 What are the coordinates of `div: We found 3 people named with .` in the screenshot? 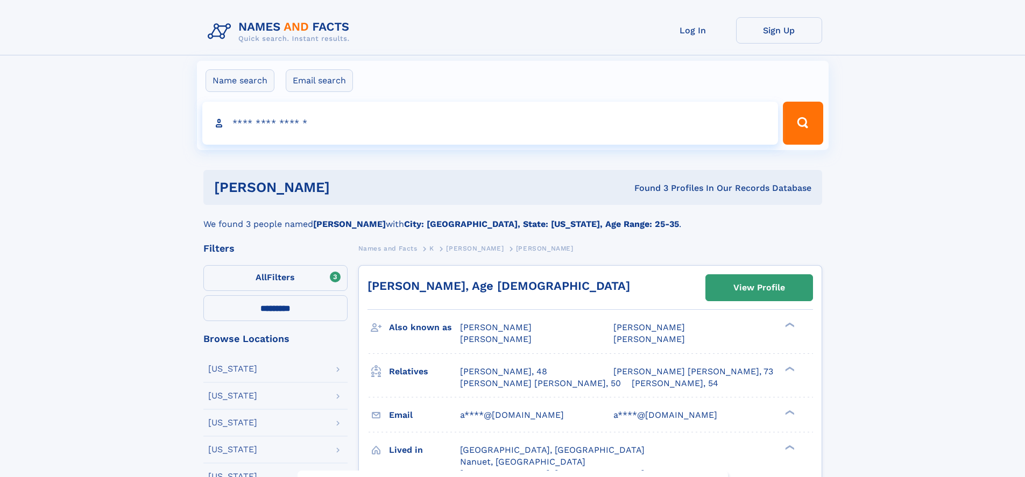 It's located at (513, 218).